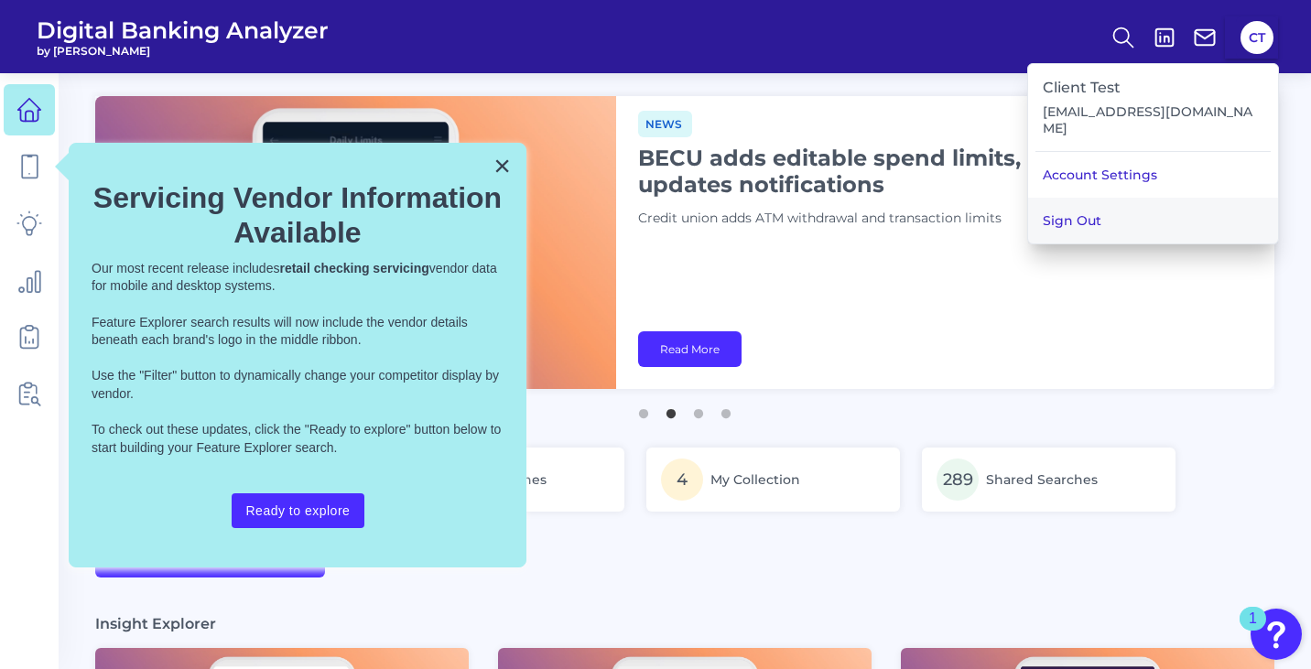 The width and height of the screenshot is (1311, 669). Describe the element at coordinates (726, 409) in the screenshot. I see `button: 4` at that location.